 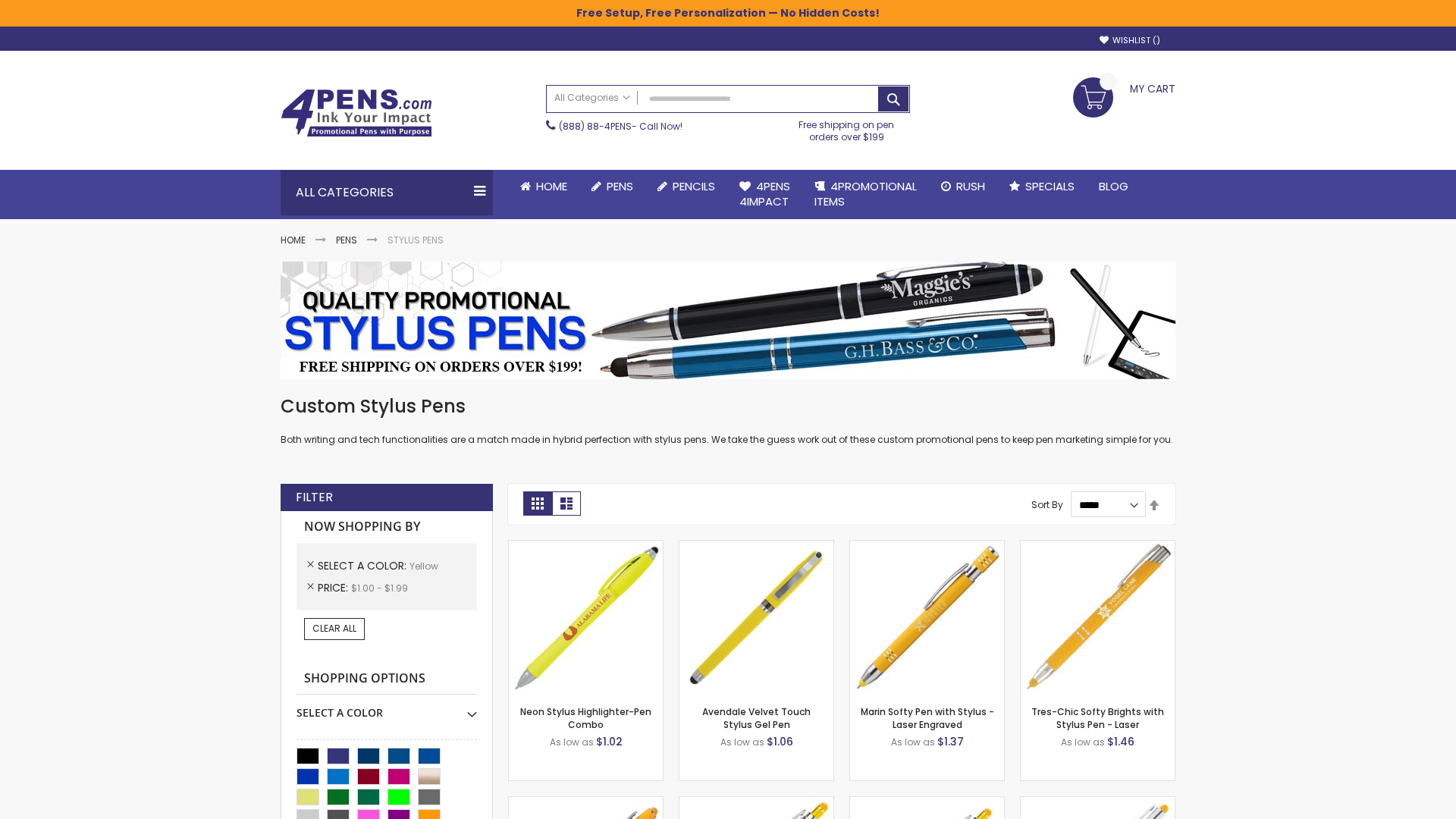 I want to click on span: Rush, so click(x=971, y=186).